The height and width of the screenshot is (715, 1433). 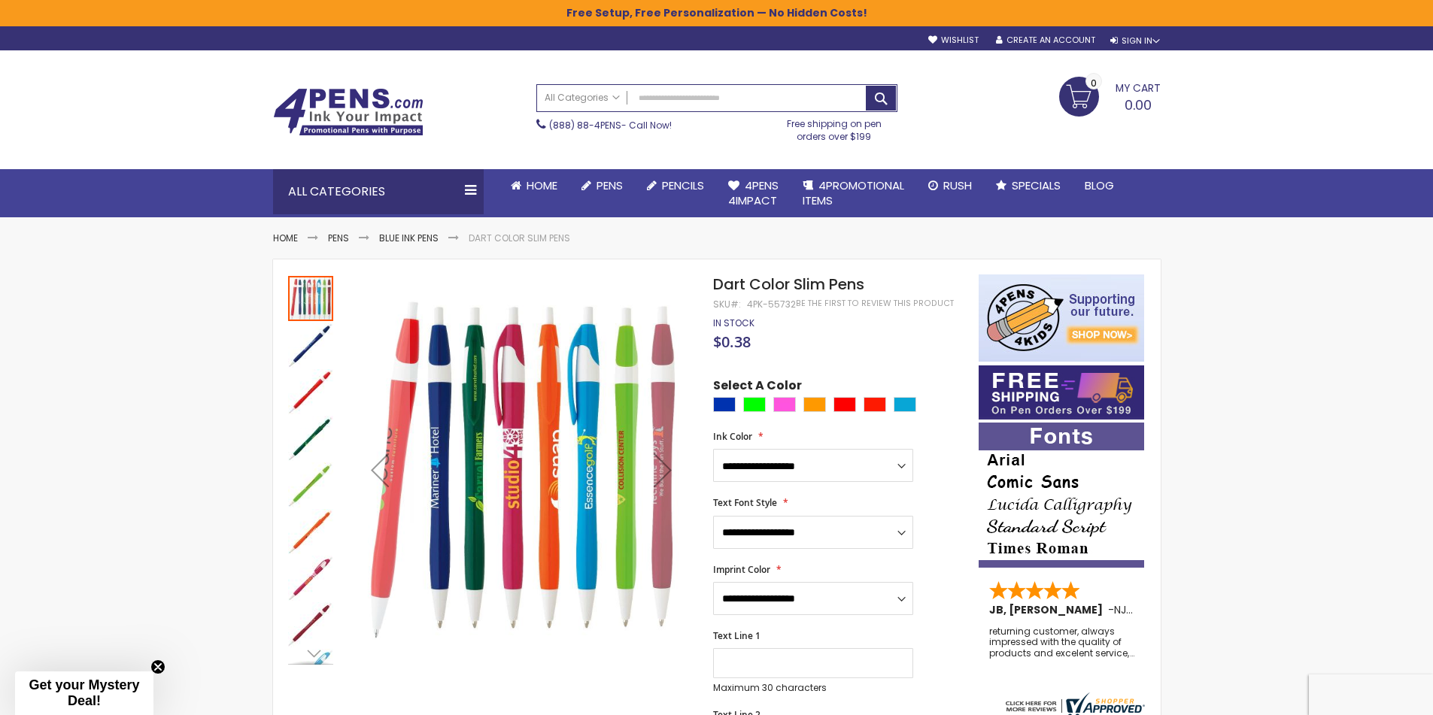 I want to click on div: Bright Red, so click(x=875, y=405).